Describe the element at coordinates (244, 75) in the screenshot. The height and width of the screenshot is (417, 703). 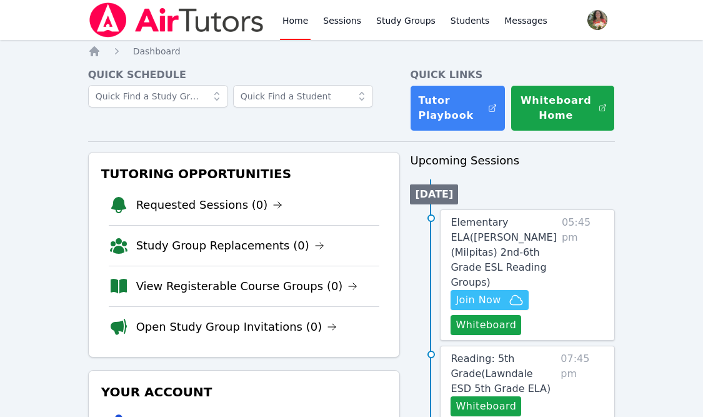
I see `h4: Quick Schedule` at that location.